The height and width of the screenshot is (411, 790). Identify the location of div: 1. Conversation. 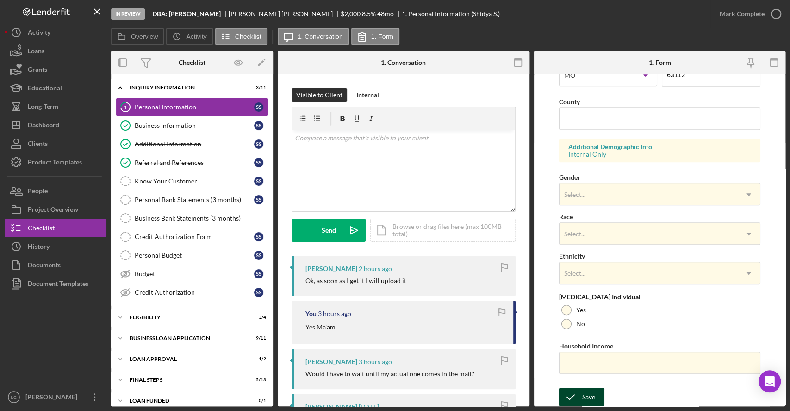
(403, 62).